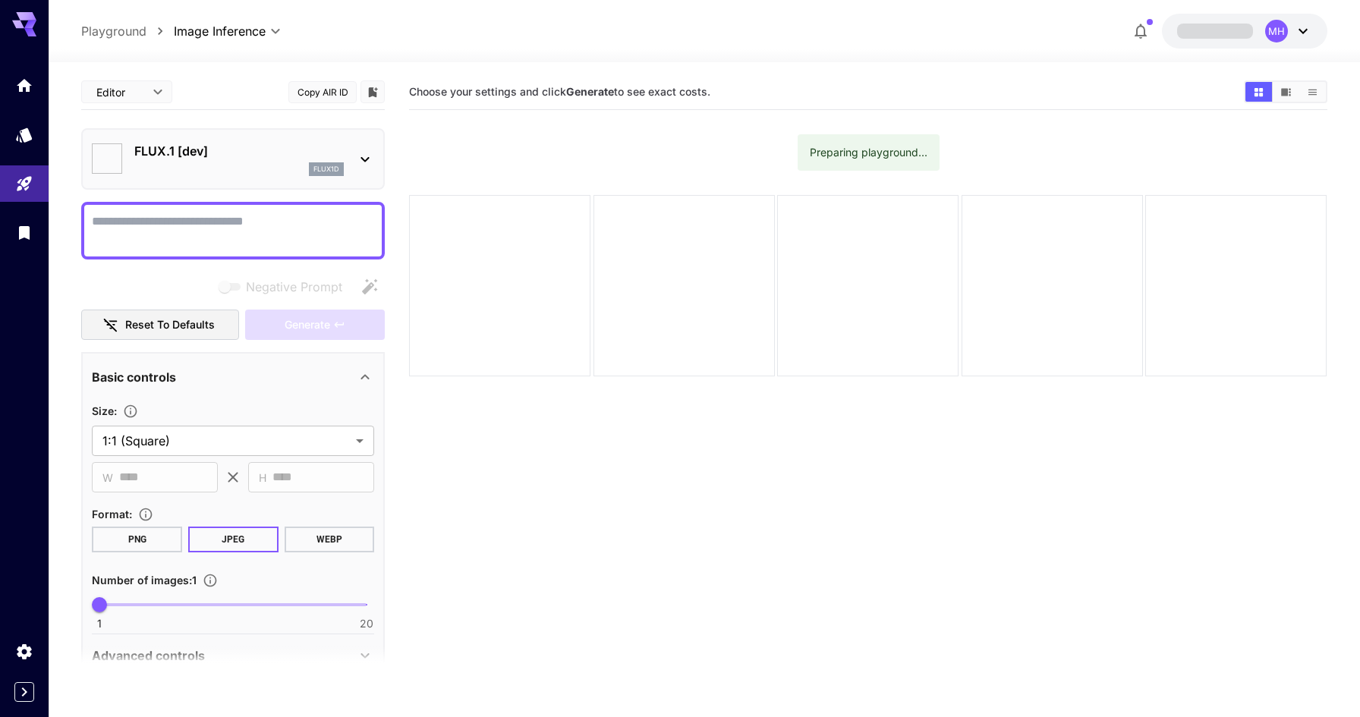 Image resolution: width=1360 pixels, height=717 pixels. I want to click on div: Show images in grid viewShow images in video viewShow images in list view, so click(1285, 92).